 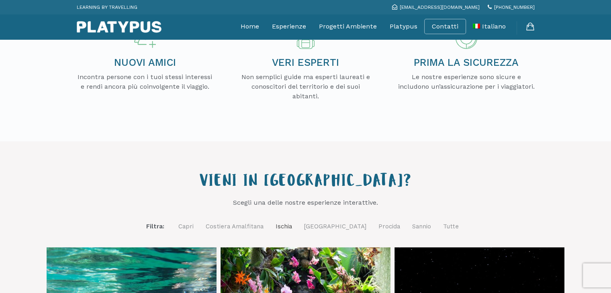 I want to click on a: Contatti, so click(x=445, y=27).